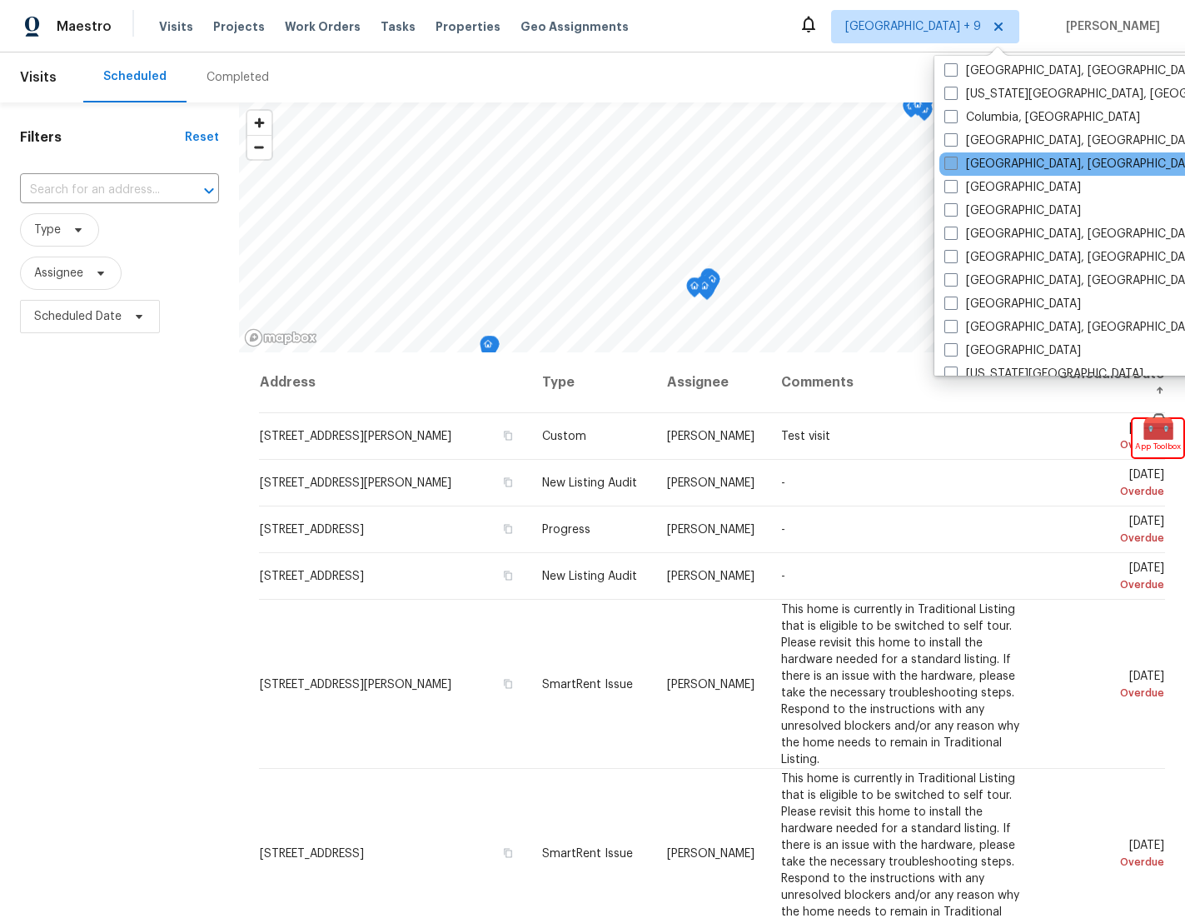 The image size is (1185, 918). Describe the element at coordinates (202, 137) in the screenshot. I see `div: Reset` at that location.